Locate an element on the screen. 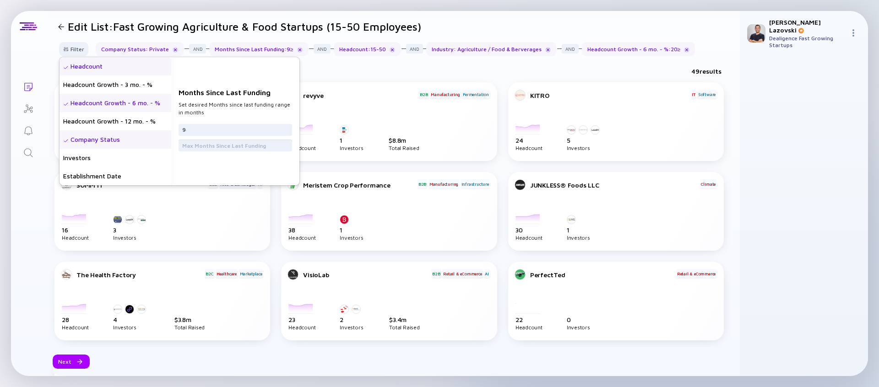 The height and width of the screenshot is (387, 879). div: Headcount Growth - 12 mo. - % is located at coordinates (115, 121).